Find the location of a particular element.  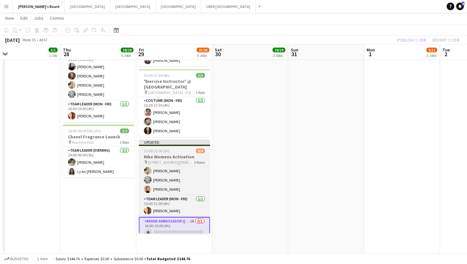

a: Edit is located at coordinates (24, 18).